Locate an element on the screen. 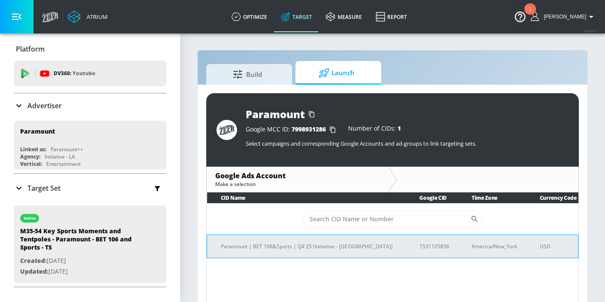 The image size is (605, 302). div: ParamountLinked as:Paramount++Agency:Initiative - LAVertical:Entertainment is located at coordinates (90, 145).